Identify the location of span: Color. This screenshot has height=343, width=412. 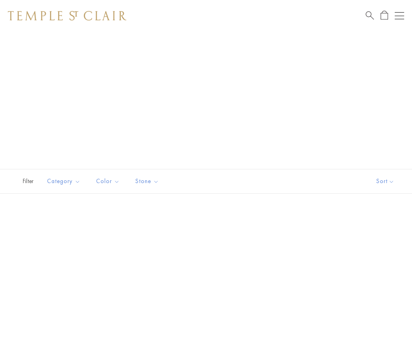
(109, 181).